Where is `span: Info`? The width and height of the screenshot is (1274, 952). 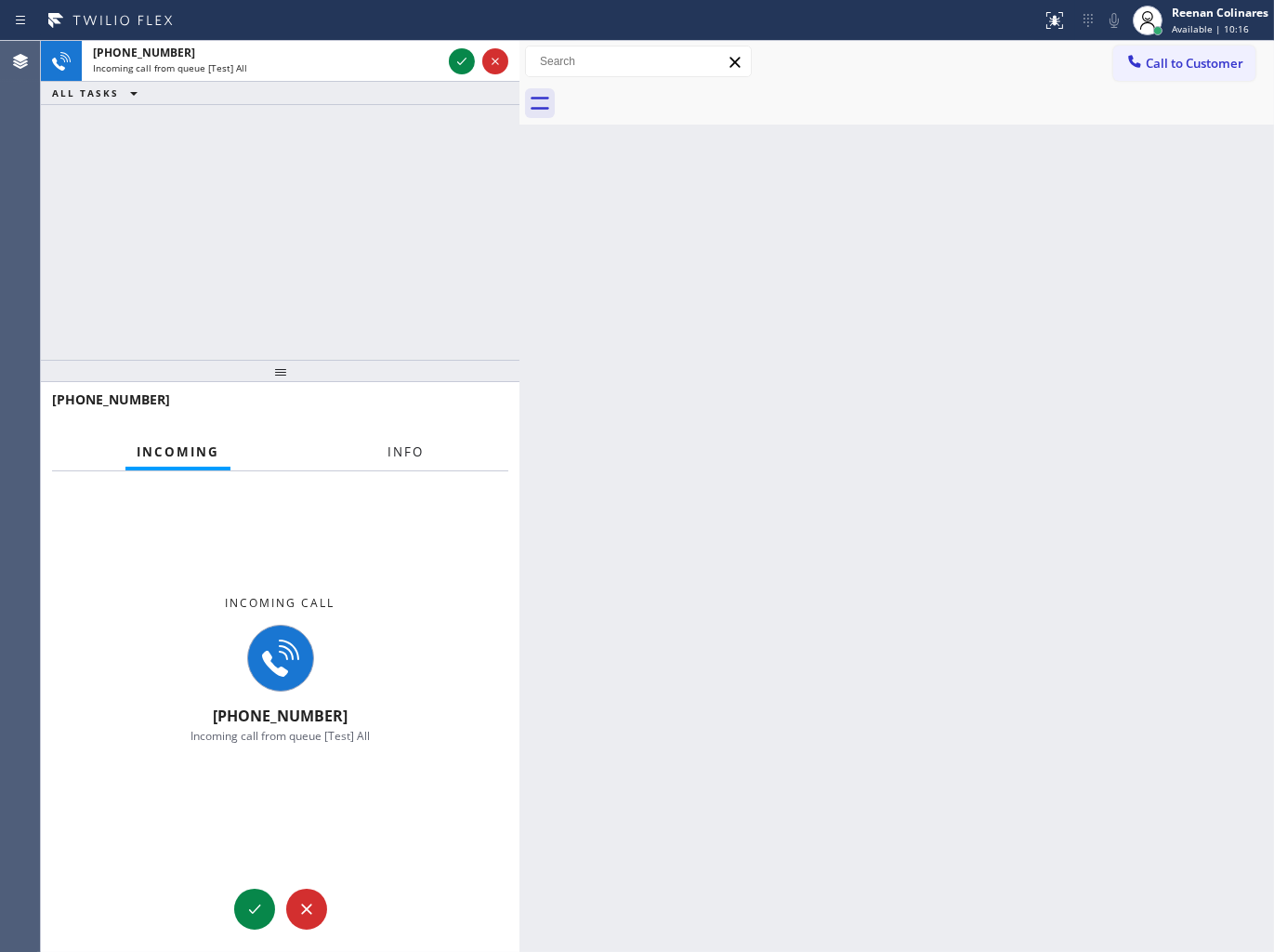 span: Info is located at coordinates (405, 452).